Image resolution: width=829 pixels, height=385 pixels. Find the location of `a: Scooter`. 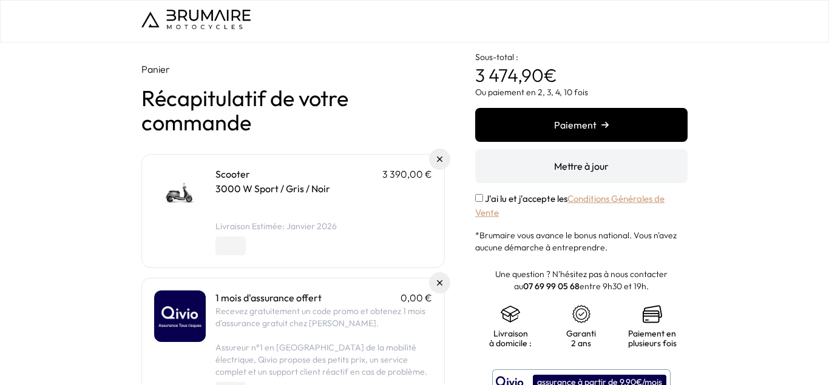

a: Scooter is located at coordinates (232, 174).